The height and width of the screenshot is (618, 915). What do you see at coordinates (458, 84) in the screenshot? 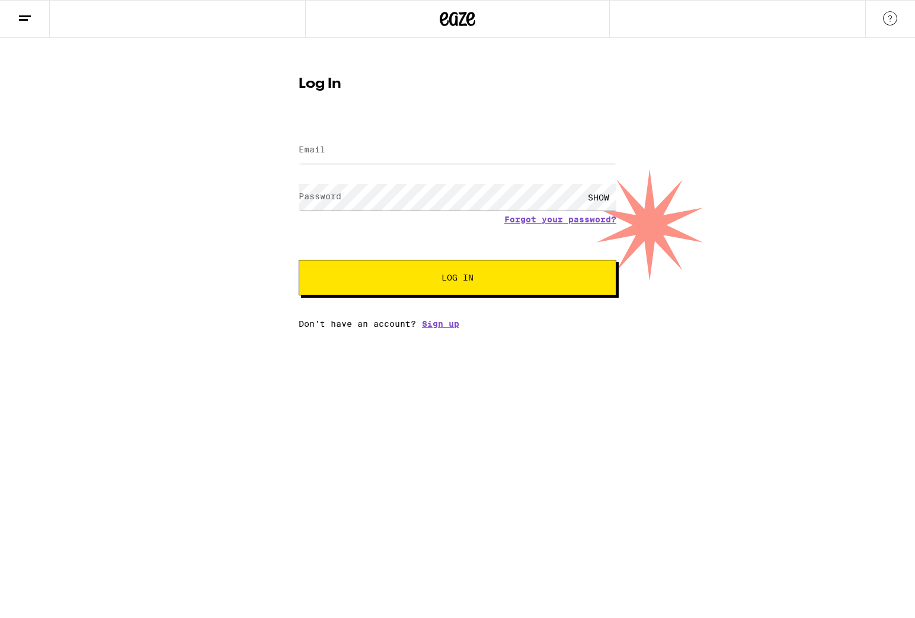
I see `h1: Log In` at bounding box center [458, 84].